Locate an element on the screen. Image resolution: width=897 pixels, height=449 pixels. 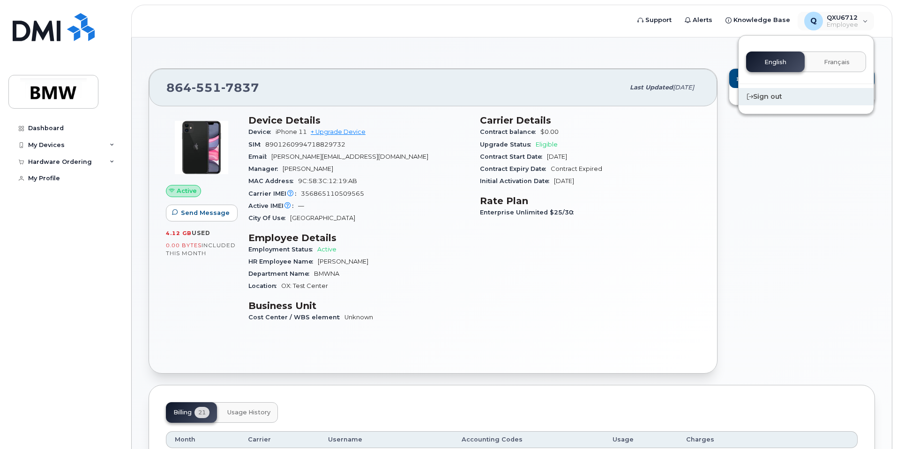
th: Carrier is located at coordinates (279, 440).